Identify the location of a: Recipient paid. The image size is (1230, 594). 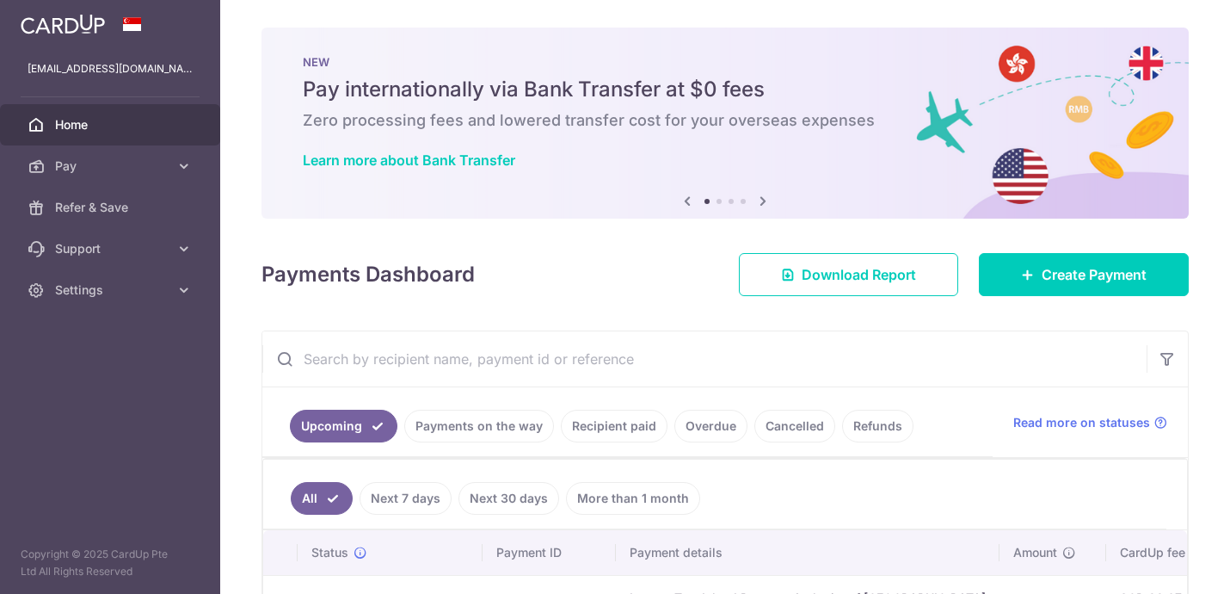
(614, 426).